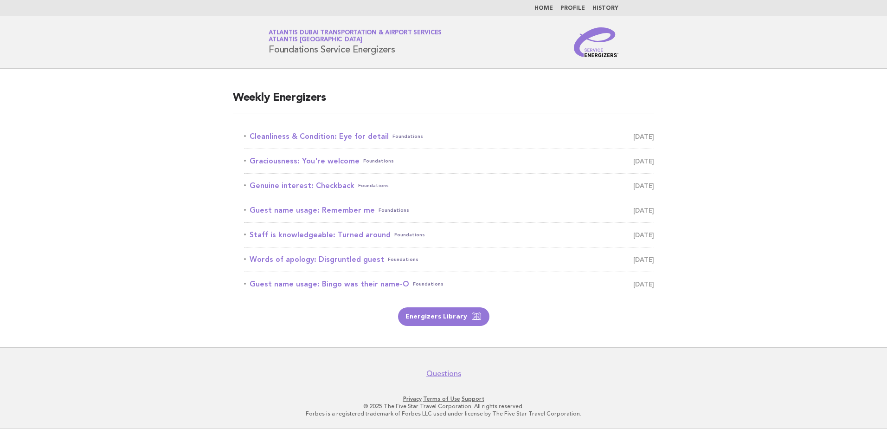  I want to click on a: Home, so click(544, 8).